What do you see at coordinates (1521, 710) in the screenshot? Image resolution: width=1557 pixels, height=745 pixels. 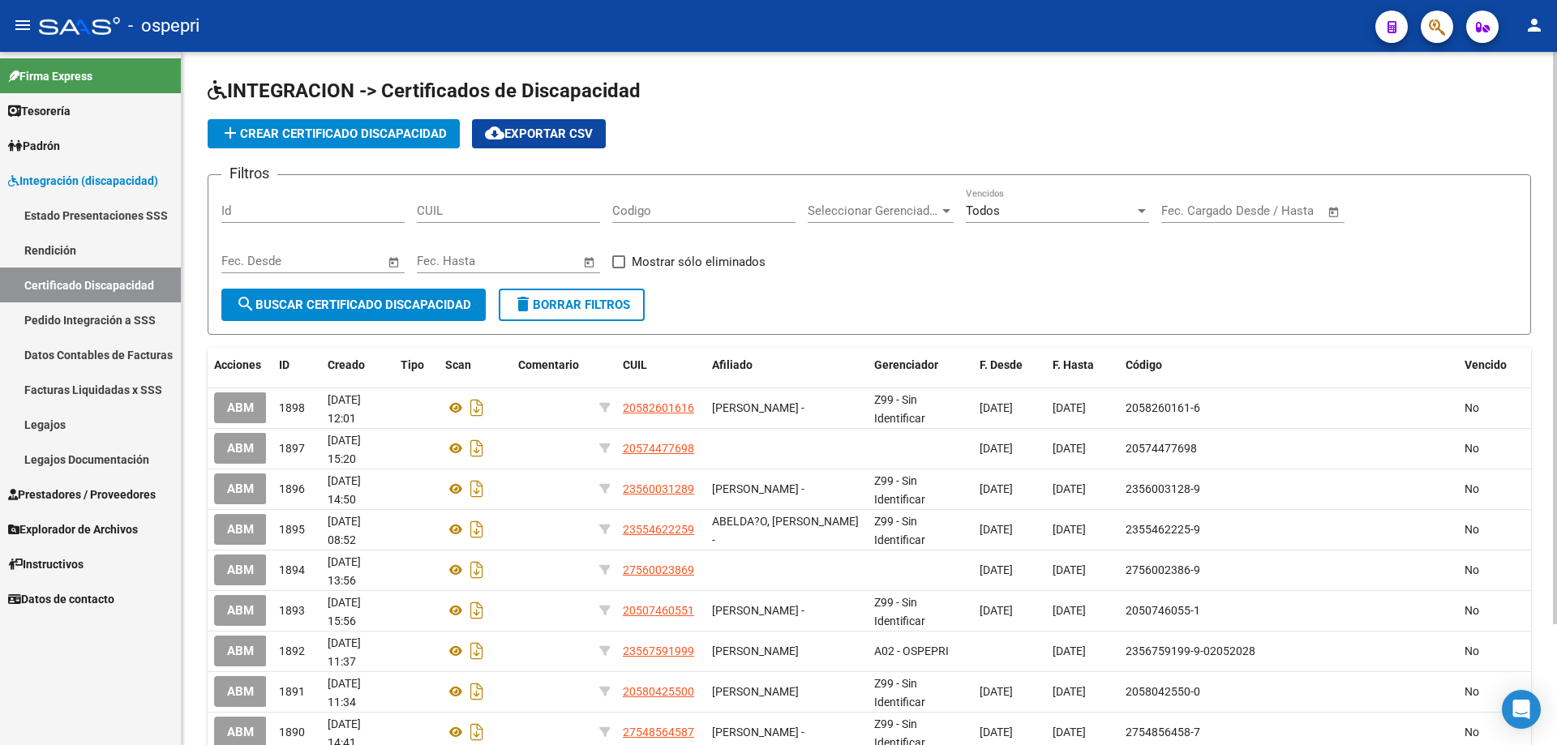 I see `div: Open Intercom Messenger` at bounding box center [1521, 710].